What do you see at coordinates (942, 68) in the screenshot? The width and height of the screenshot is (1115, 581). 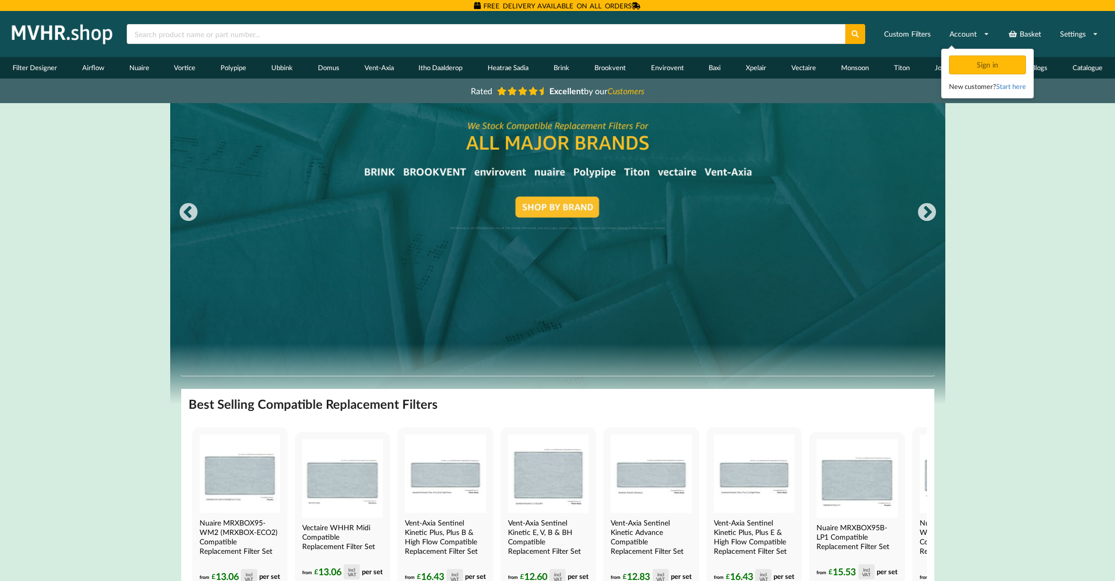 I see `a: Joule` at bounding box center [942, 68].